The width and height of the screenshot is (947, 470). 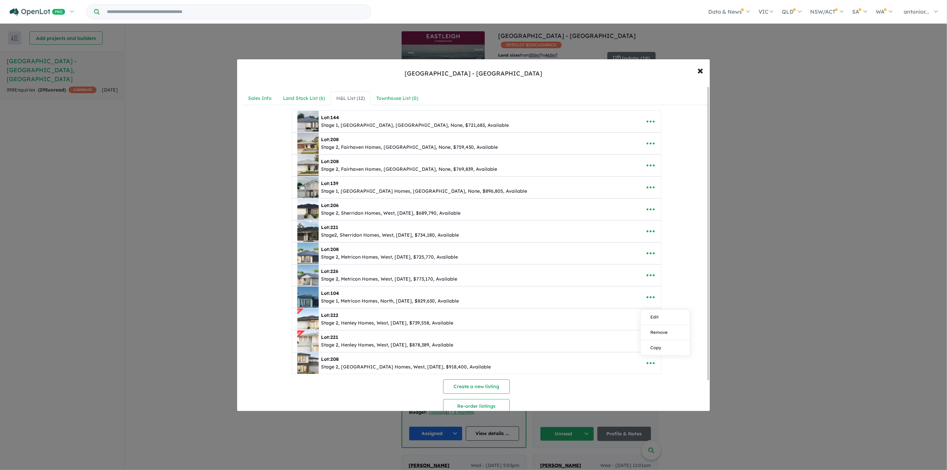 I want to click on img: Eastleigh%20-%20Cranbourne%20East%20-%20Lot%20104___1756535859.png, so click(x=308, y=297).